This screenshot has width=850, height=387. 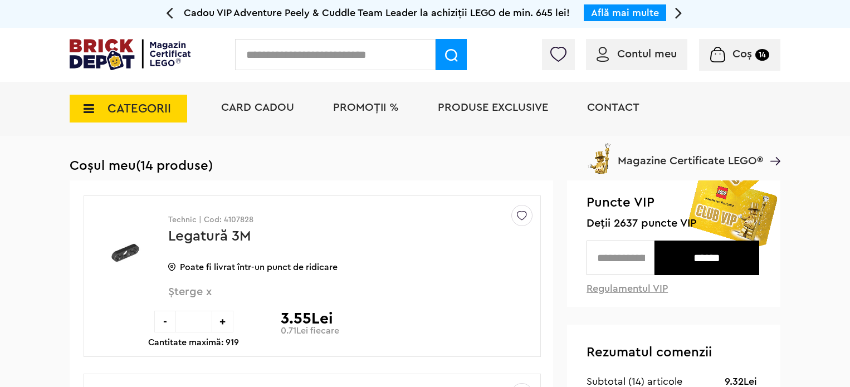 What do you see at coordinates (613, 108) in the screenshot?
I see `a: Contact` at bounding box center [613, 108].